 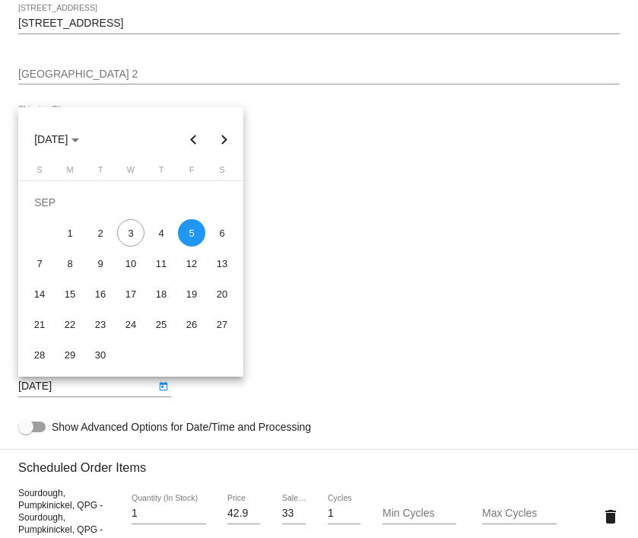 I want to click on td: September 8, 2025, so click(x=70, y=263).